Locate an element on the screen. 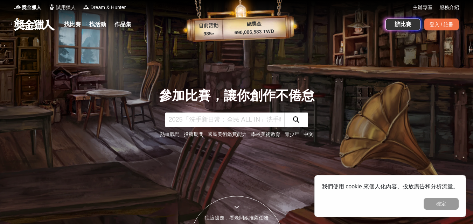  a: 國民美術鑑賞能力 is located at coordinates (227, 134).